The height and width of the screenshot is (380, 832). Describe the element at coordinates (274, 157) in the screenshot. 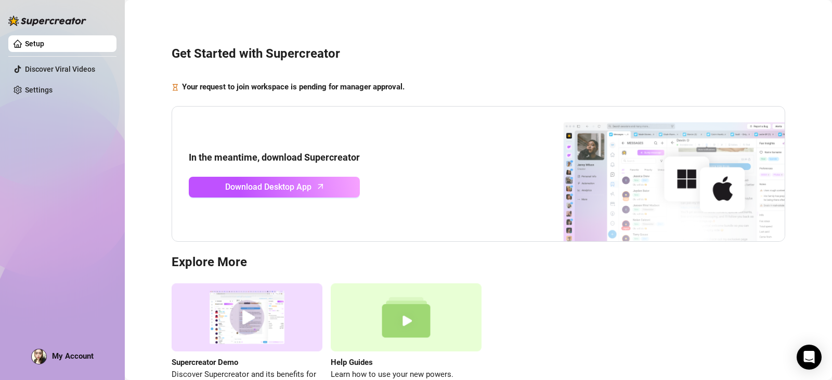

I see `strong: In the meantime, download Supercreator` at that location.